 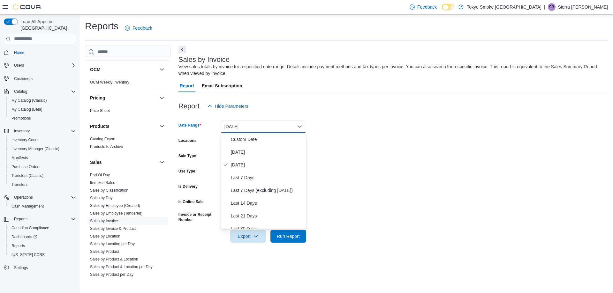 I want to click on span: Sales by Location per Day, so click(x=112, y=244).